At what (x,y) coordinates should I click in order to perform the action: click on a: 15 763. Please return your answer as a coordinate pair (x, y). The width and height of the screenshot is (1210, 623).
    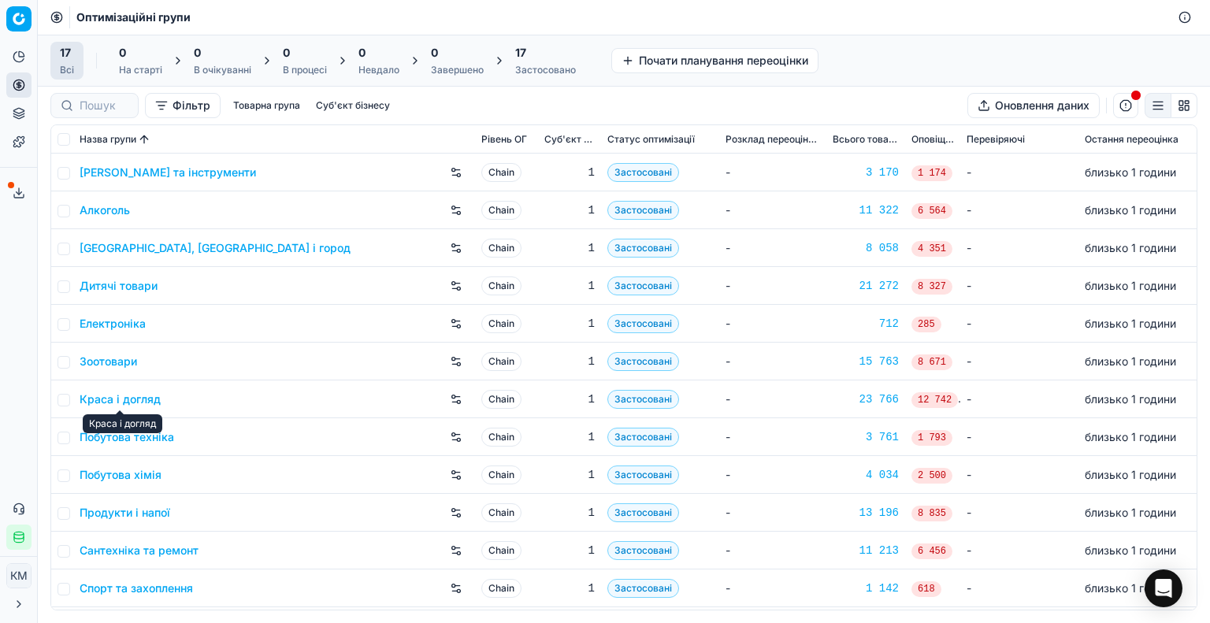
    Looking at the image, I should click on (866, 362).